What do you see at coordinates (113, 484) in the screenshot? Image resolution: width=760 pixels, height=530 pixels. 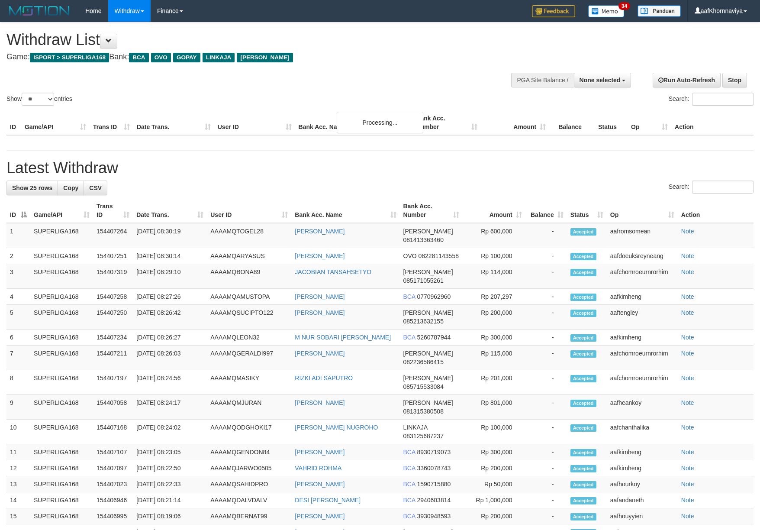 I see `td: 154407023` at bounding box center [113, 484].